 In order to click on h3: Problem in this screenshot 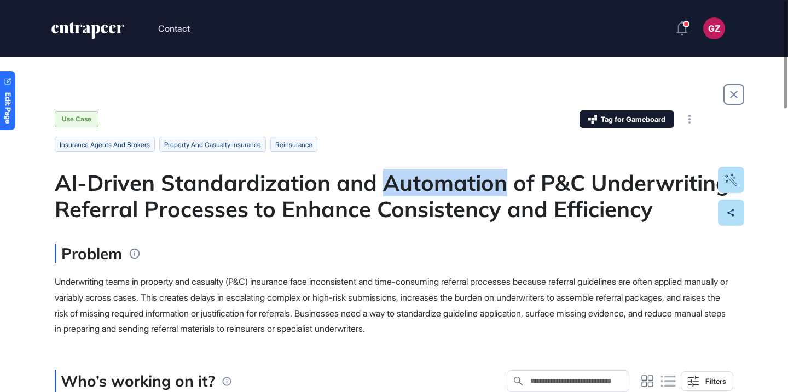, I will do `click(88, 253)`.